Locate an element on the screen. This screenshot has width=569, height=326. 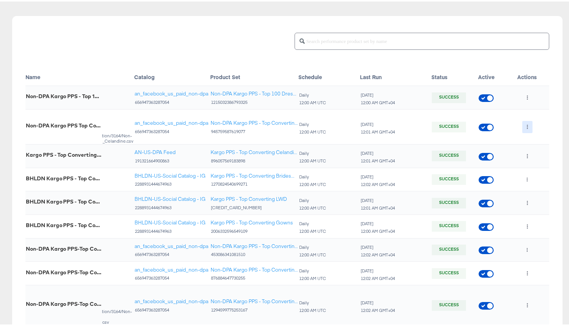
div: Active is located at coordinates (498, 75).